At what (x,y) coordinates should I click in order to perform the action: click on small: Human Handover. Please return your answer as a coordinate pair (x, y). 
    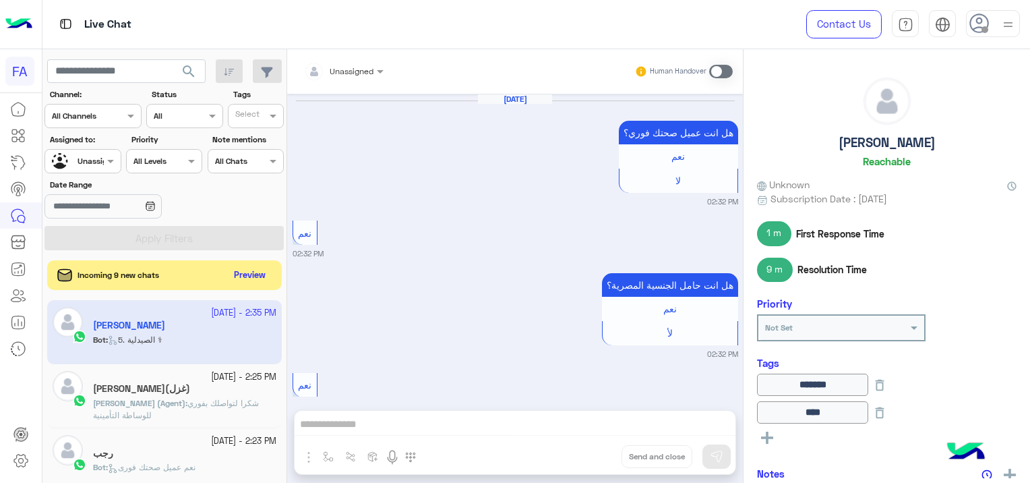
    Looking at the image, I should click on (678, 71).